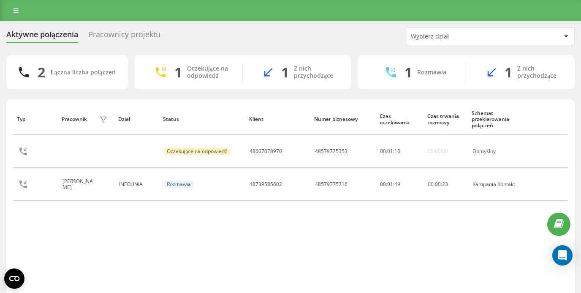 This screenshot has width=581, height=293. I want to click on div: Kampania Kontakt, so click(495, 184).